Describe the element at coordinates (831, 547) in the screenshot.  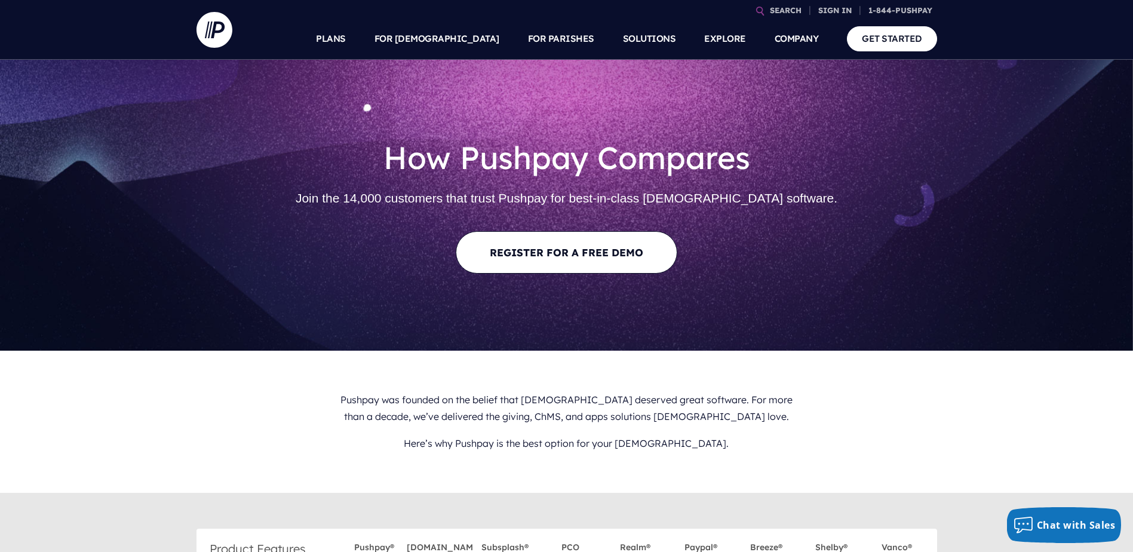
I see `a: Shelby®` at that location.